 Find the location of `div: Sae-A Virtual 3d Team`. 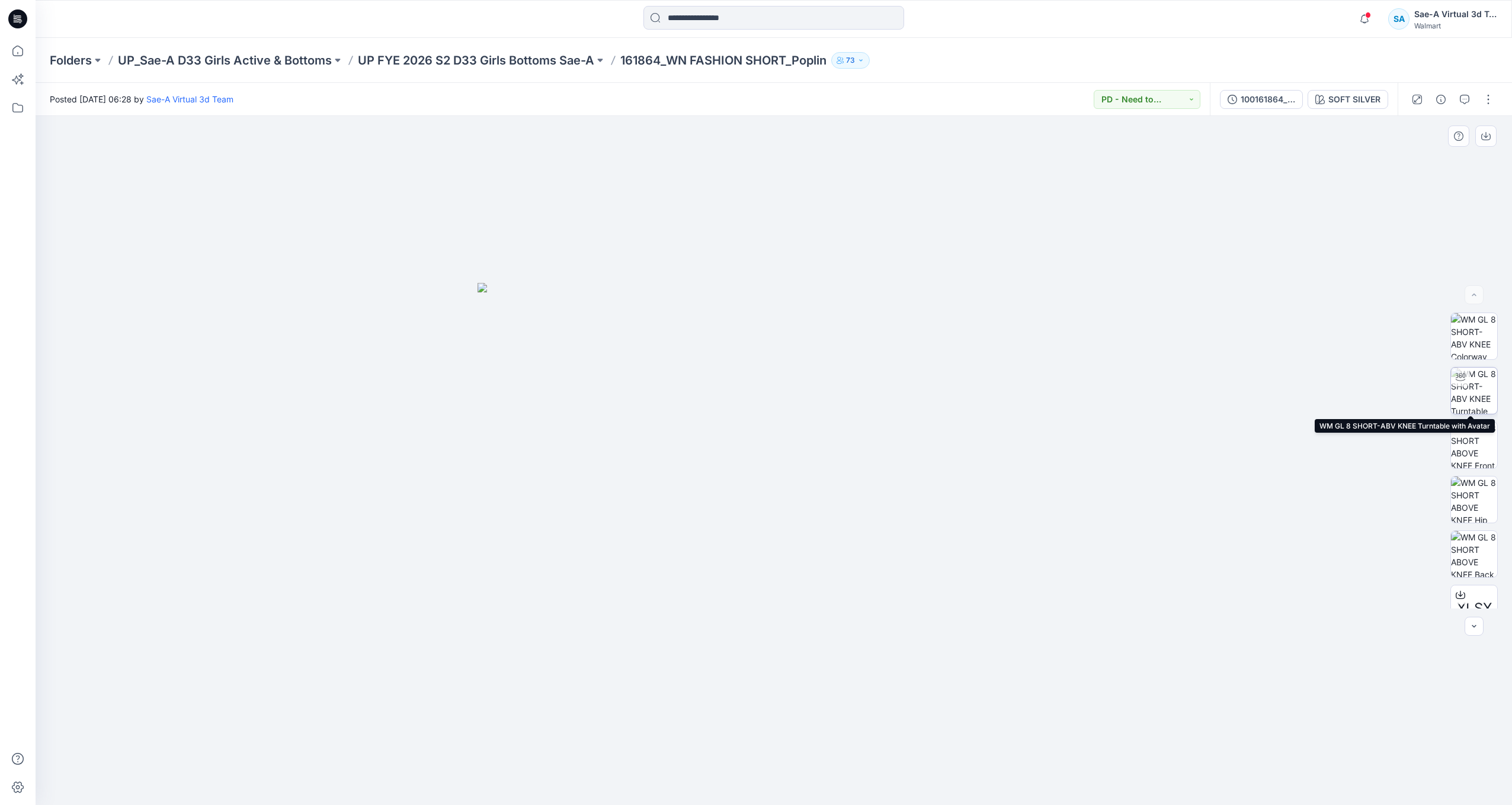

div: Sae-A Virtual 3d Team is located at coordinates (1455, 14).